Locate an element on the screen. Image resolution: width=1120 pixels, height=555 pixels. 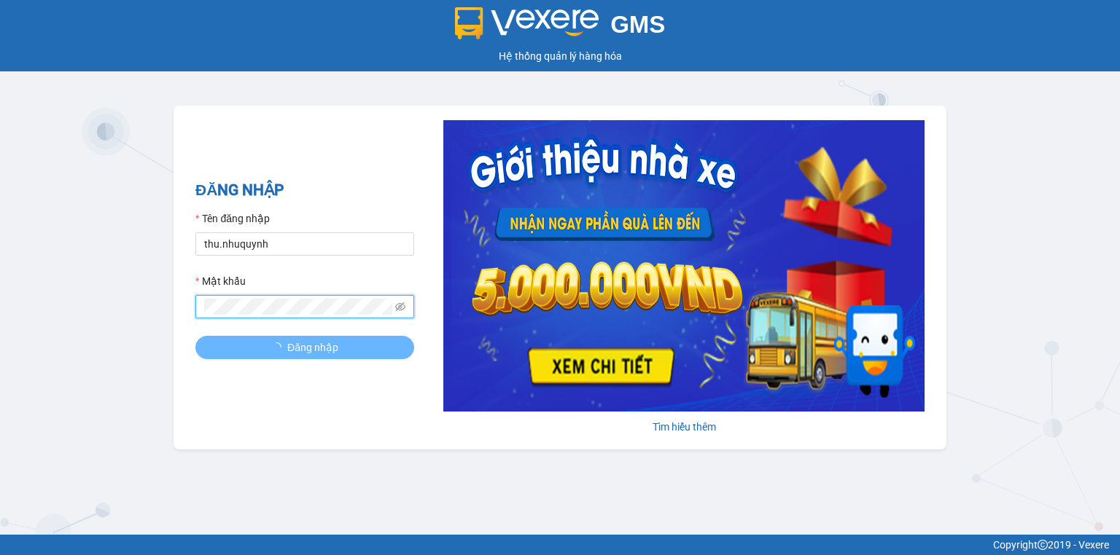
button: Đăng nhập is located at coordinates (305, 348).